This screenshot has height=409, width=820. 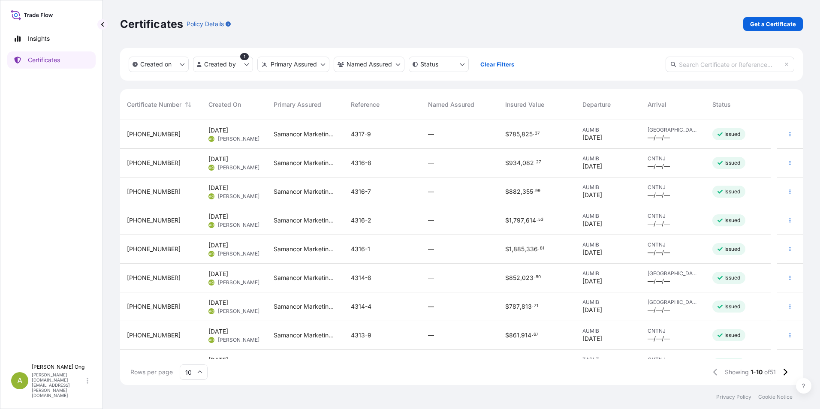 What do you see at coordinates (526, 335) in the screenshot?
I see `span: 914` at bounding box center [526, 335].